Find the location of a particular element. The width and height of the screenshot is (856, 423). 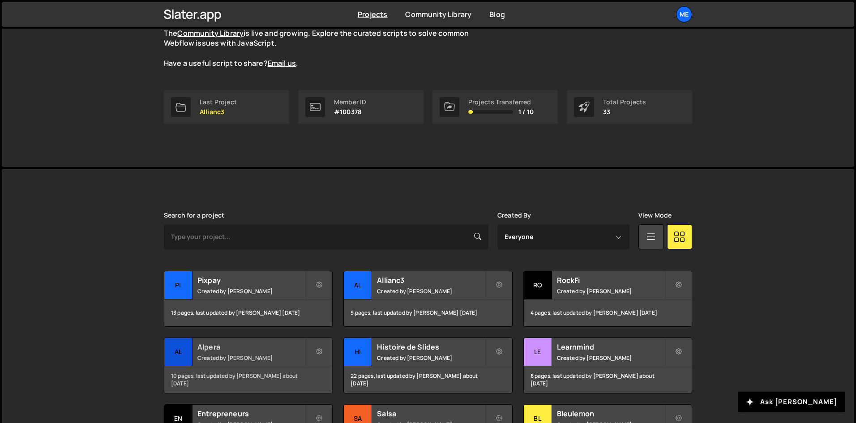

h2: RockFi is located at coordinates (611, 280).